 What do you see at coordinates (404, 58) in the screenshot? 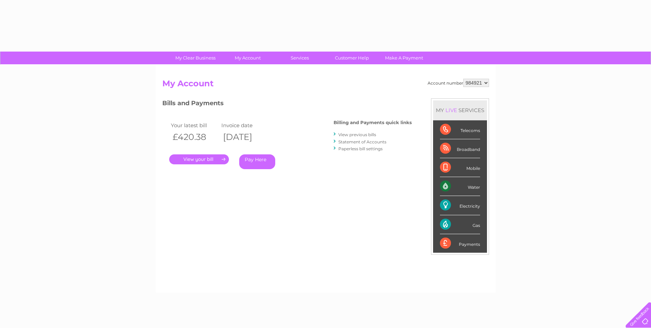
I see `a: Make A Payment` at bounding box center [404, 58].